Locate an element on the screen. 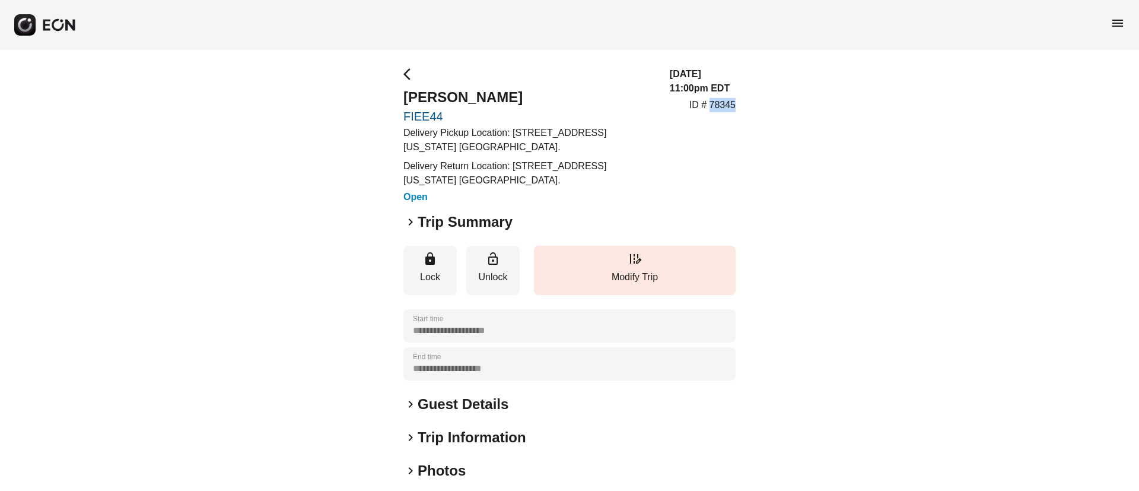 This screenshot has height=491, width=1139. p: Lock is located at coordinates (430, 277).